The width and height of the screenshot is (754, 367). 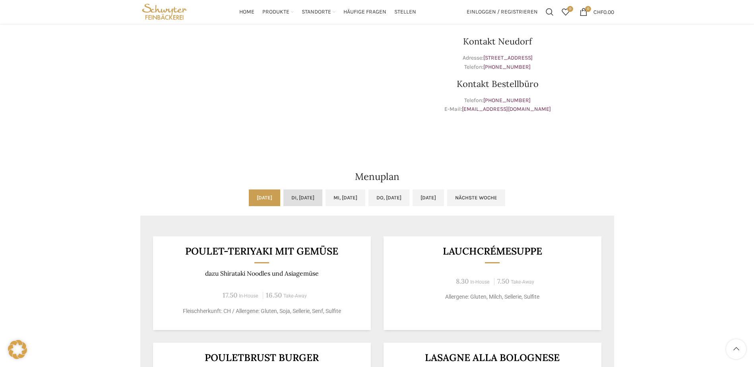 What do you see at coordinates (365, 12) in the screenshot?
I see `span: Häufige Fragen` at bounding box center [365, 12].